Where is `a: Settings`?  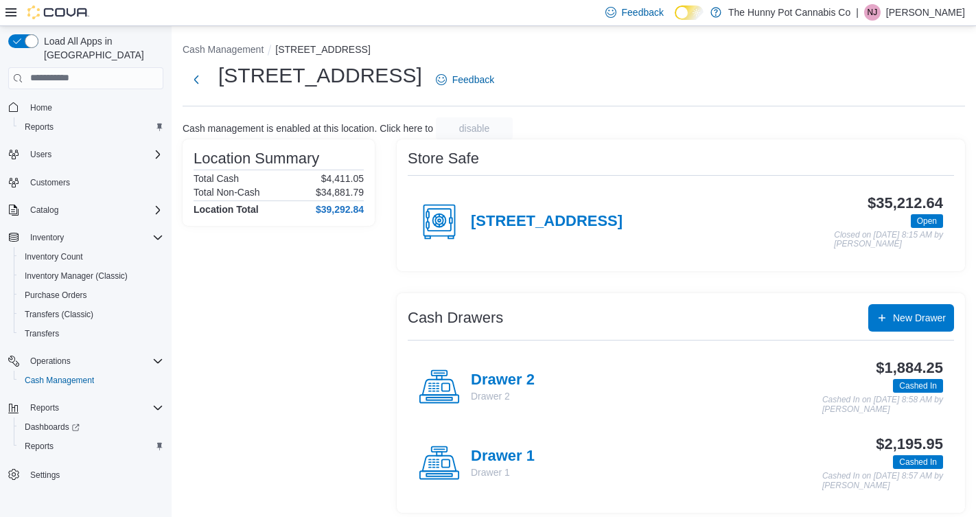
a: Settings is located at coordinates (45, 475).